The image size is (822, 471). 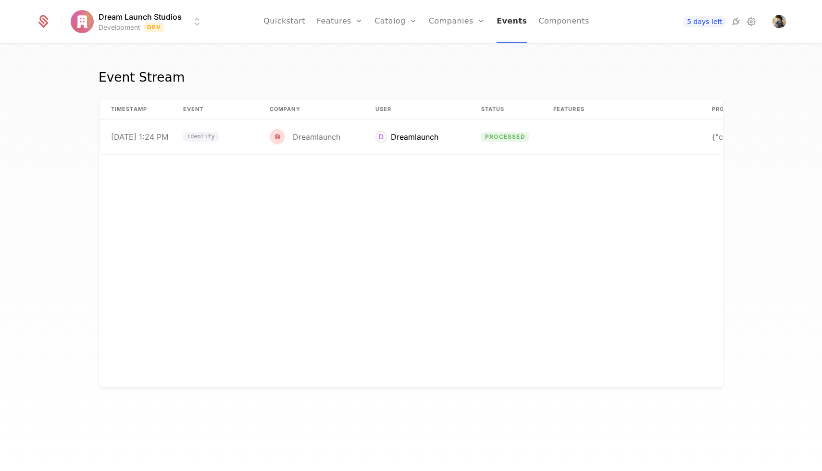 I want to click on th: timestamp, so click(x=136, y=110).